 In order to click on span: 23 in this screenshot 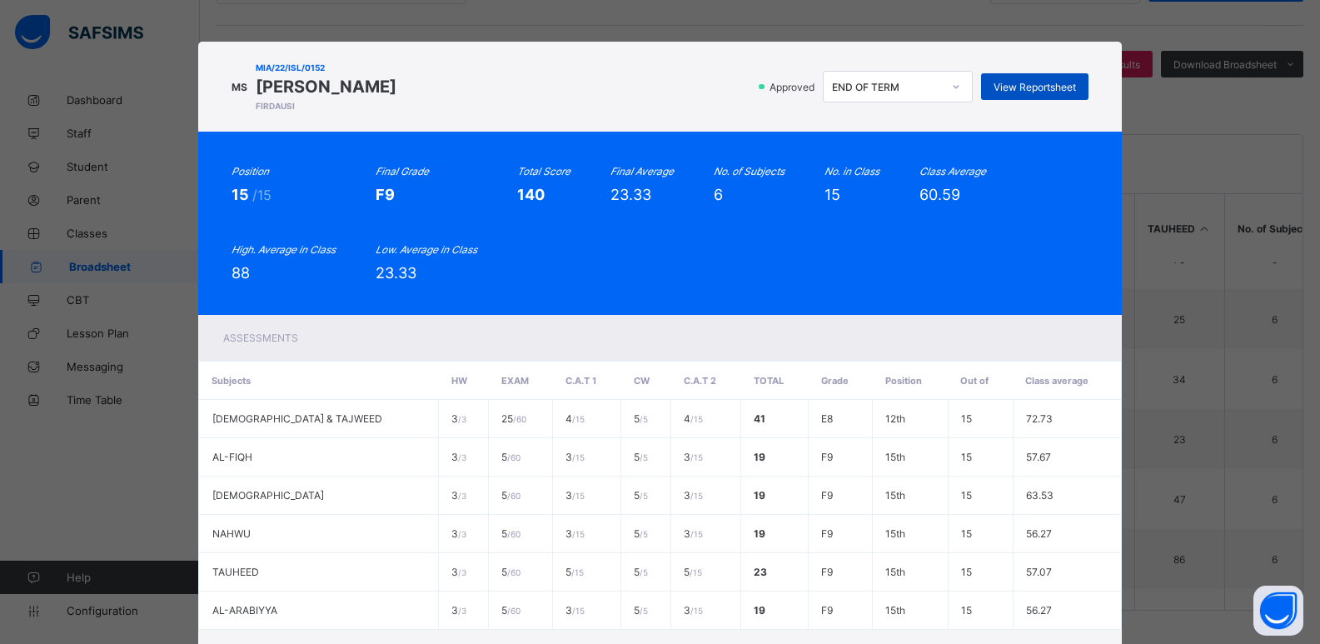, I will do `click(760, 571)`.